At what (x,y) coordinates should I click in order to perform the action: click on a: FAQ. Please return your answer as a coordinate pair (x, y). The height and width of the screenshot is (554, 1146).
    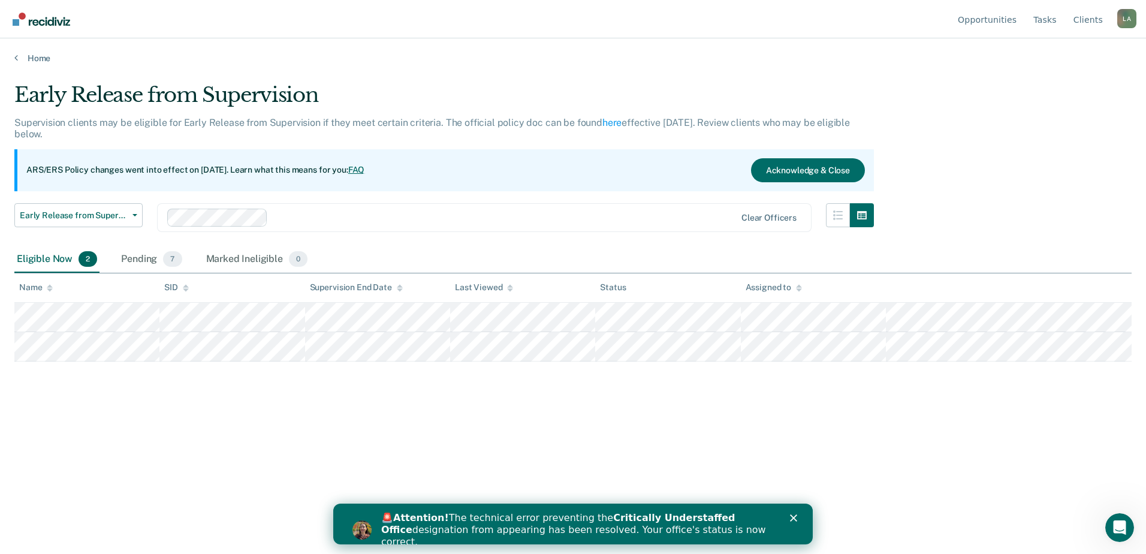
    Looking at the image, I should click on (357, 170).